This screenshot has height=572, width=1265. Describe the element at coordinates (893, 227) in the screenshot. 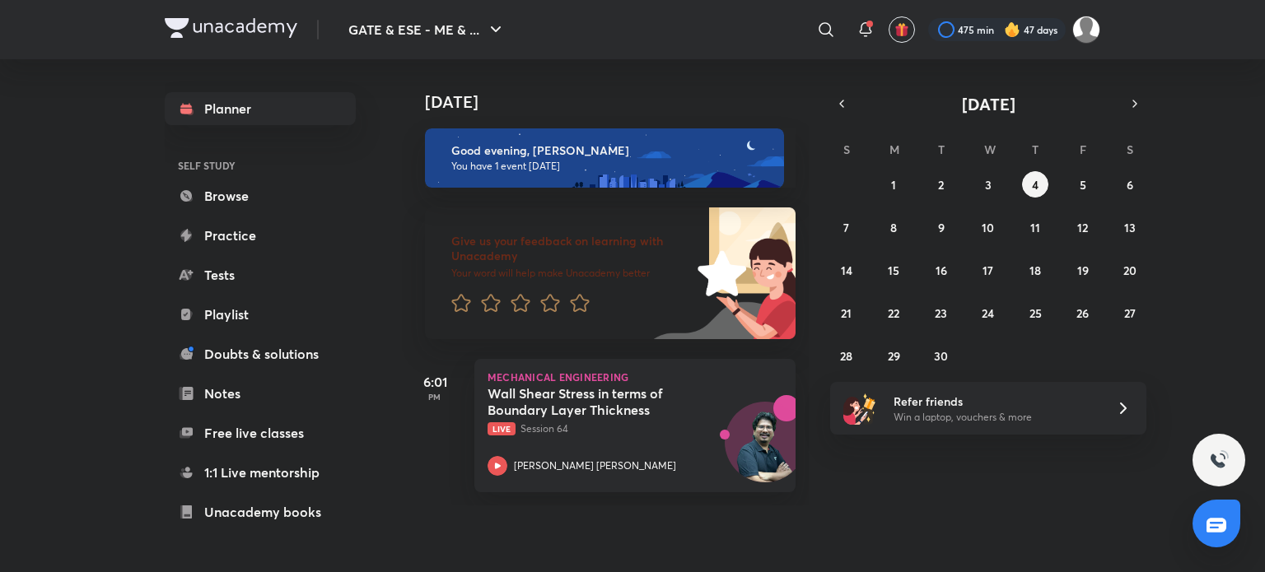

I see `button: September 8, 2025` at that location.